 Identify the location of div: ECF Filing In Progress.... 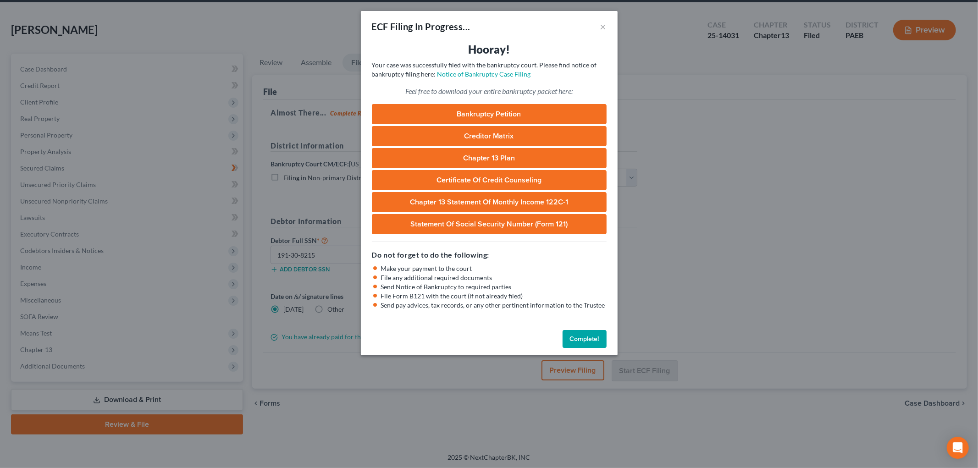
(421, 27).